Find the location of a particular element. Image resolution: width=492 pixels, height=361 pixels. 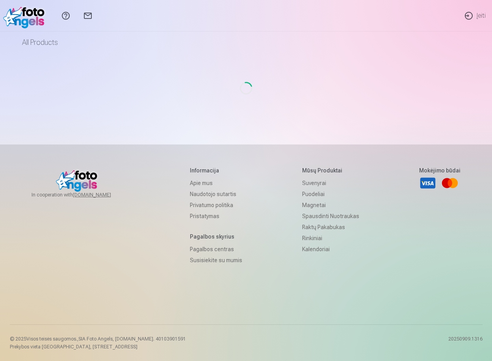

img: /v1 is located at coordinates (26, 16).